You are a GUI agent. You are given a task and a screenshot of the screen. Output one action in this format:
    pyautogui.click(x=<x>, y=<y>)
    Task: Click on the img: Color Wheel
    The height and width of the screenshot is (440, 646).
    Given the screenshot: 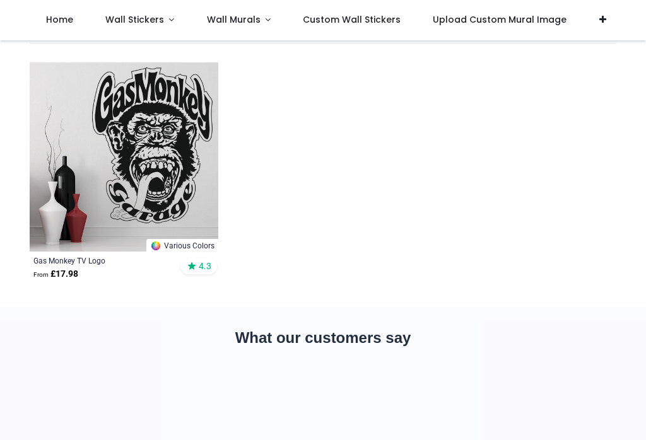 What is the action you would take?
    pyautogui.click(x=156, y=246)
    